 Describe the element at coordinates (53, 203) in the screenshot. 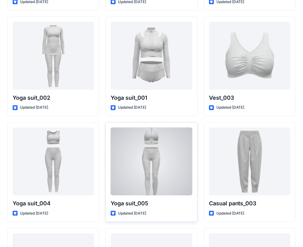

I see `p: Yoga suit_004` at that location.